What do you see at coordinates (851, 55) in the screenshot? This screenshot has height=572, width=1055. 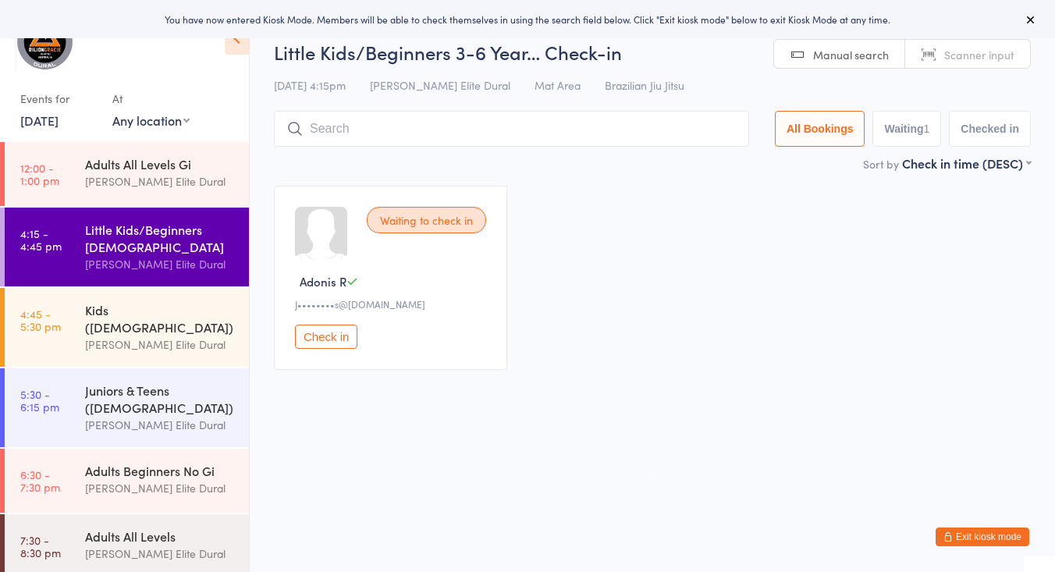 I see `span: Manual search` at bounding box center [851, 55].